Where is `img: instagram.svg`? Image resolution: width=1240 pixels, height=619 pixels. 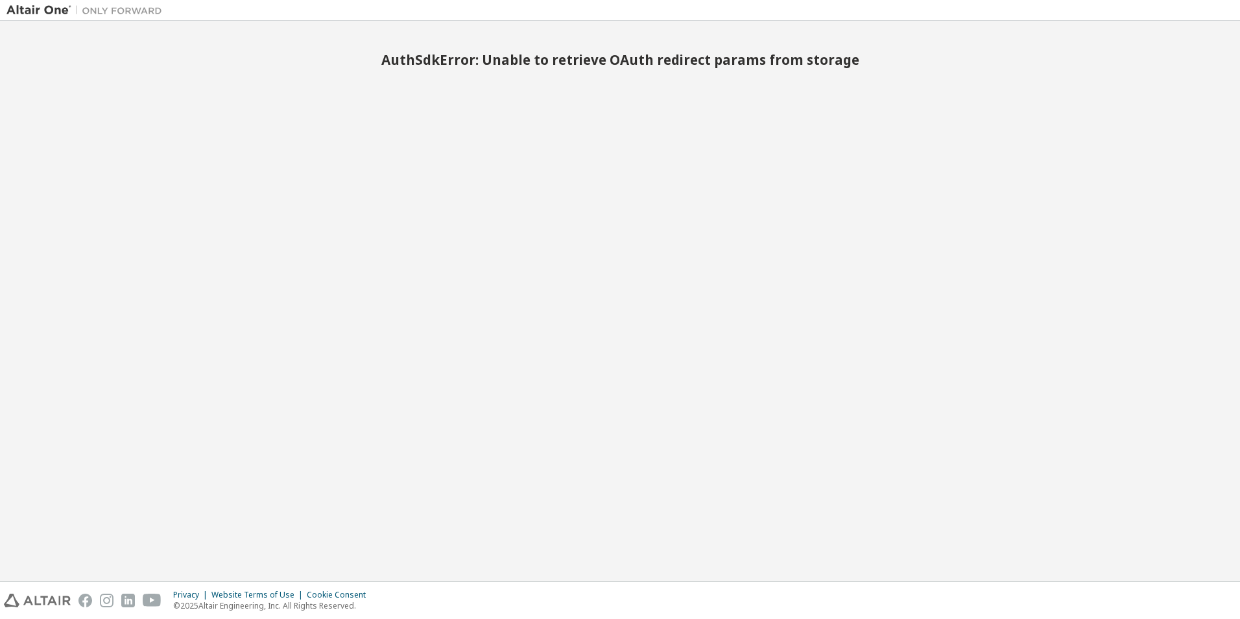 img: instagram.svg is located at coordinates (106, 600).